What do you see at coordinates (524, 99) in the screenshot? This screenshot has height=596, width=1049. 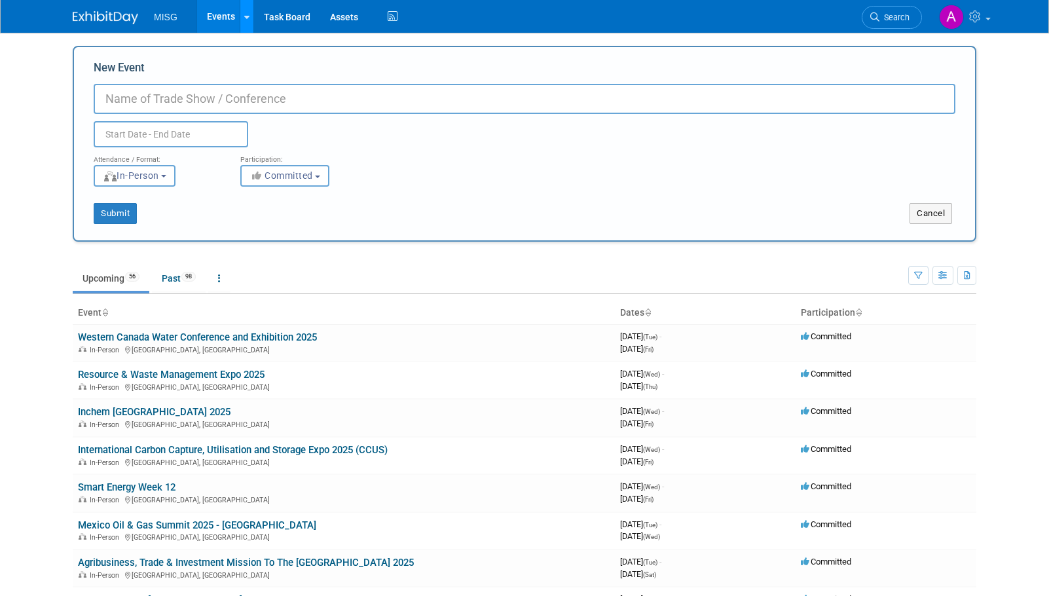 I see `input: Name of Trade Show / Conference` at bounding box center [524, 99].